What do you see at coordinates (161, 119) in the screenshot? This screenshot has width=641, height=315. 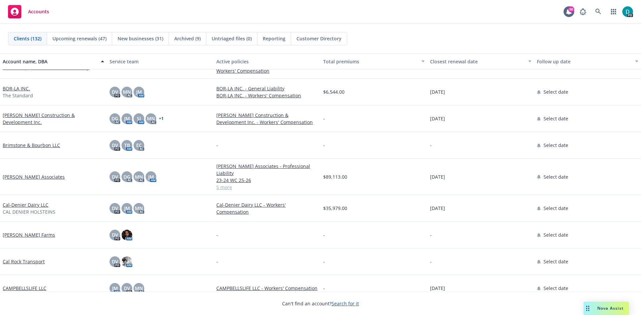 I see `a: + 1` at bounding box center [161, 119].